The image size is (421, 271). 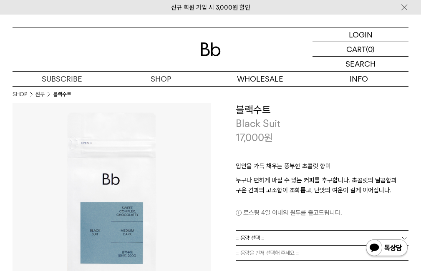 What do you see at coordinates (360, 64) in the screenshot?
I see `p: SEARCH` at bounding box center [360, 64].